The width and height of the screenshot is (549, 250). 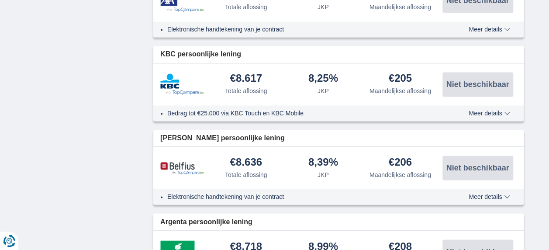 What do you see at coordinates (206, 222) in the screenshot?
I see `span: Argenta persoonlijke lening` at bounding box center [206, 222].